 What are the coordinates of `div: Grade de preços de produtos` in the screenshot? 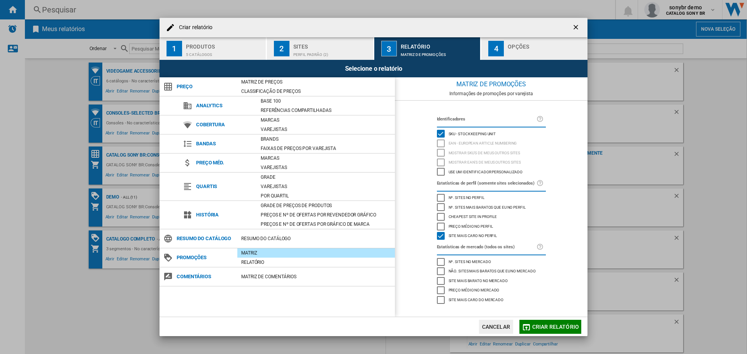 It's located at (326, 206).